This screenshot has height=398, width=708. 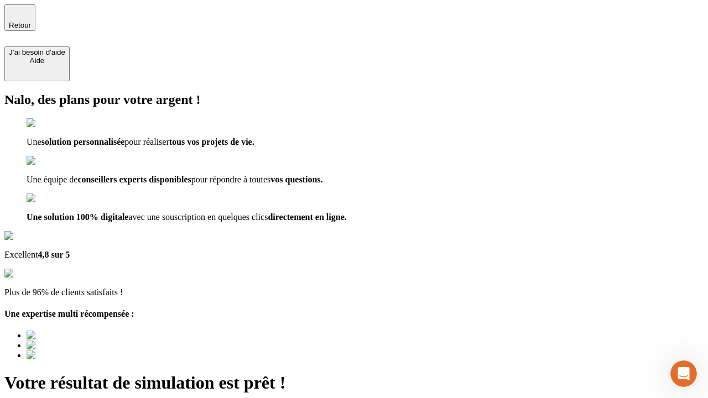 What do you see at coordinates (307, 217) in the screenshot?
I see `span: directement en ligne.` at bounding box center [307, 217].